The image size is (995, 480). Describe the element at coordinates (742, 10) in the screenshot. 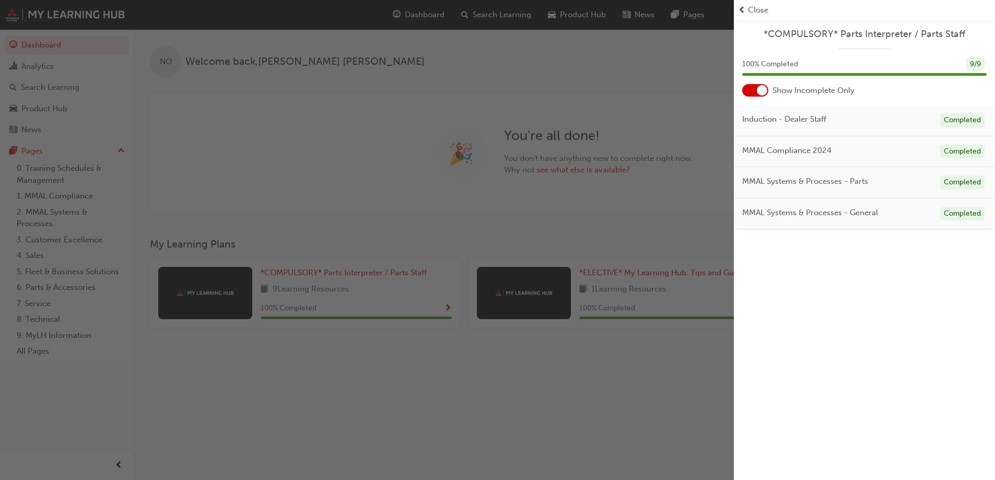

I see `span: prev-icon` at that location.